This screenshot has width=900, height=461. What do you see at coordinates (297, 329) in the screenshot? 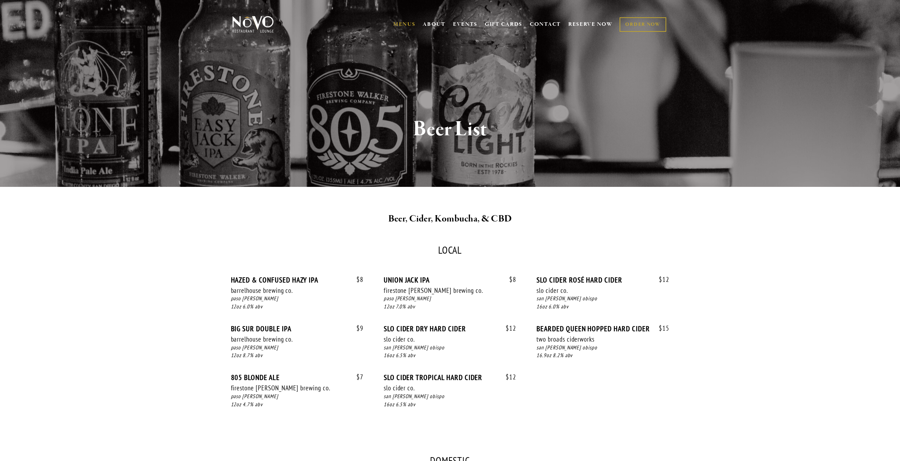
I see `div: BIG SUR DOUBLE IPA` at bounding box center [297, 329].